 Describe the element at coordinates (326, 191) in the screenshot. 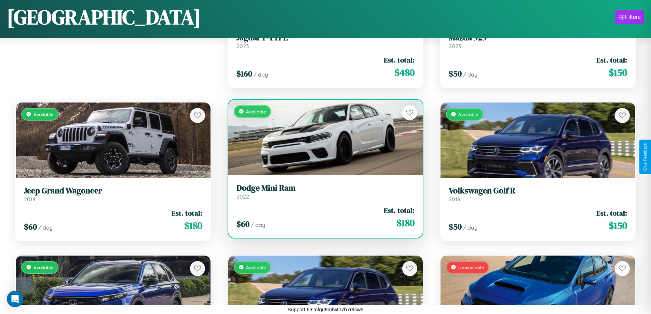

I see `a: Dodge Mini Ram2022` at that location.